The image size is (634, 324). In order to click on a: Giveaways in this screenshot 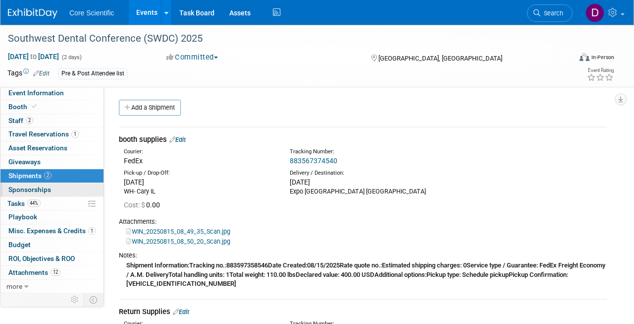, I will do `click(52, 162)`.